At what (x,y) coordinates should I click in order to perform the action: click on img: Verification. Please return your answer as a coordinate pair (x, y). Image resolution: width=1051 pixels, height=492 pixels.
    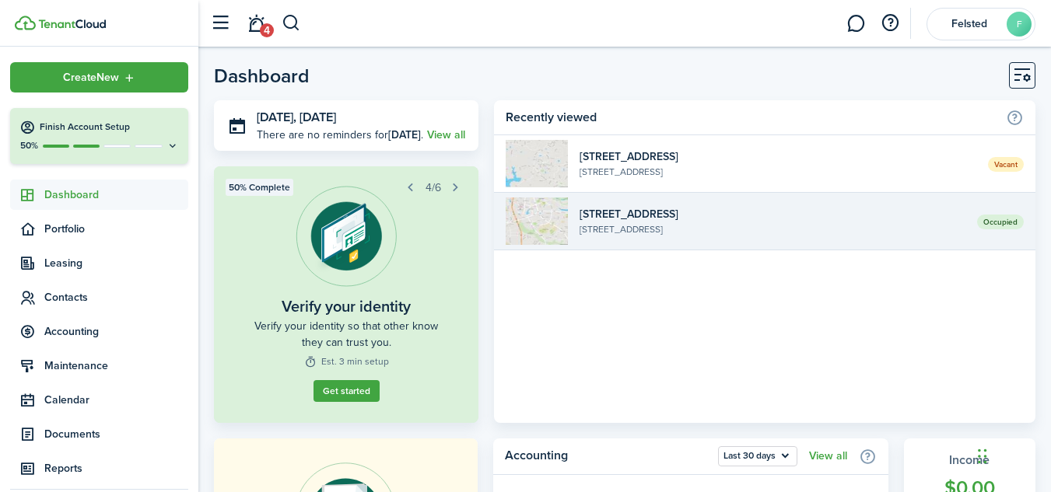
    Looking at the image, I should click on (346, 236).